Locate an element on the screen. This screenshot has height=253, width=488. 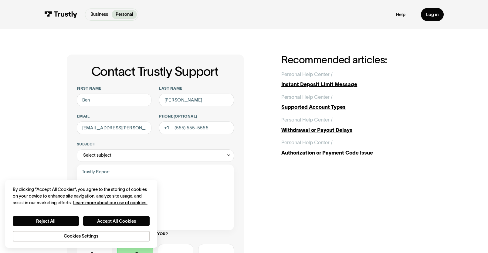
a: Help is located at coordinates (400, 15).